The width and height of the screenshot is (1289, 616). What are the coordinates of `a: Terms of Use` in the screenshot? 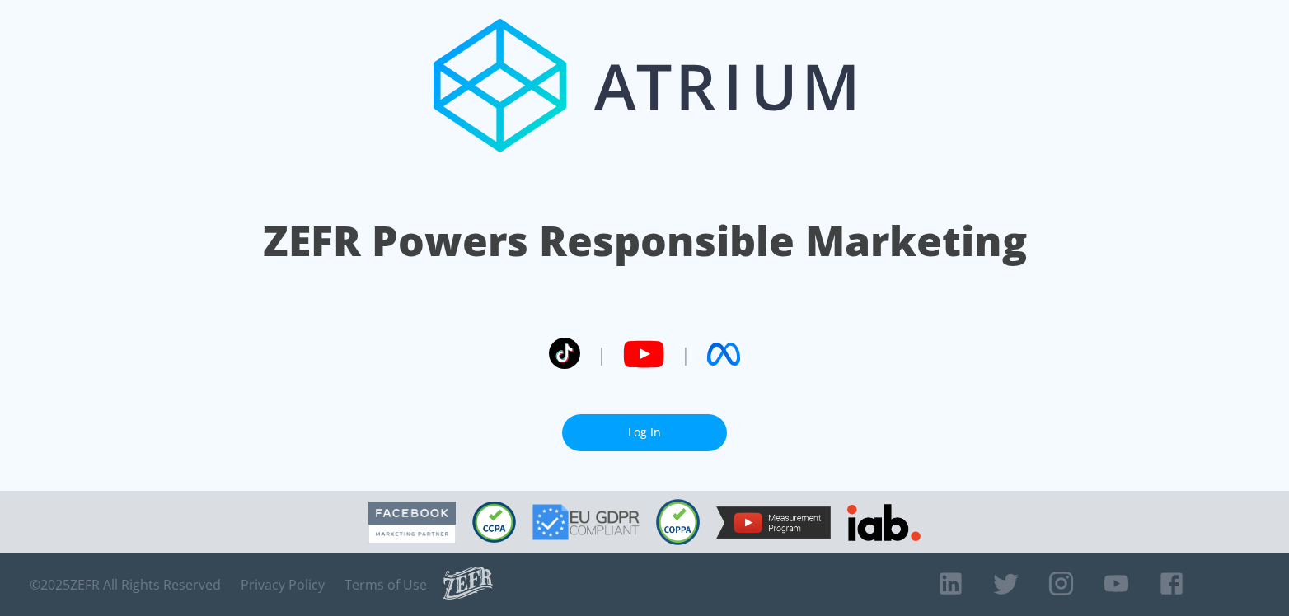 It's located at (386, 585).